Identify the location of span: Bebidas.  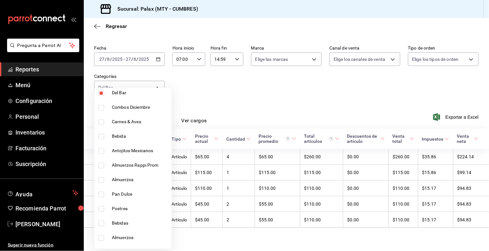
(140, 224).